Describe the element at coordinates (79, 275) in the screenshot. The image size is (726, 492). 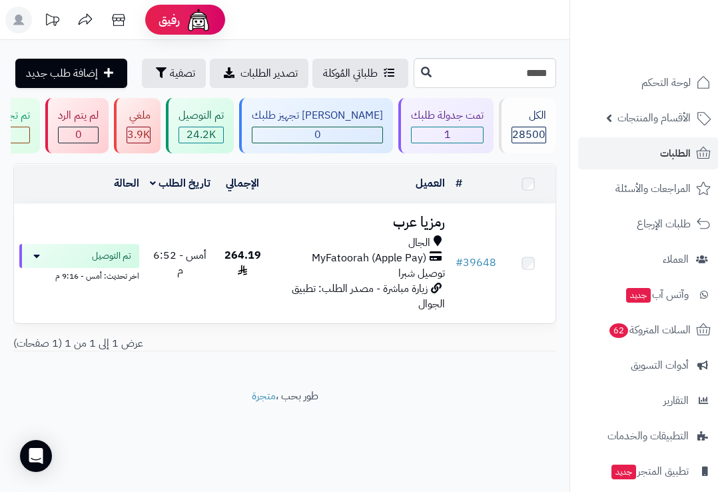
I see `div: اخر تحديث: أمس - 9:16 م` at that location.